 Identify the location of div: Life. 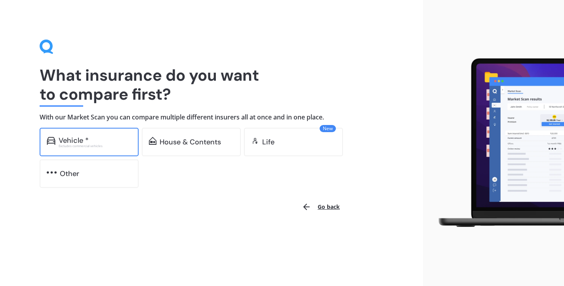
(268, 142).